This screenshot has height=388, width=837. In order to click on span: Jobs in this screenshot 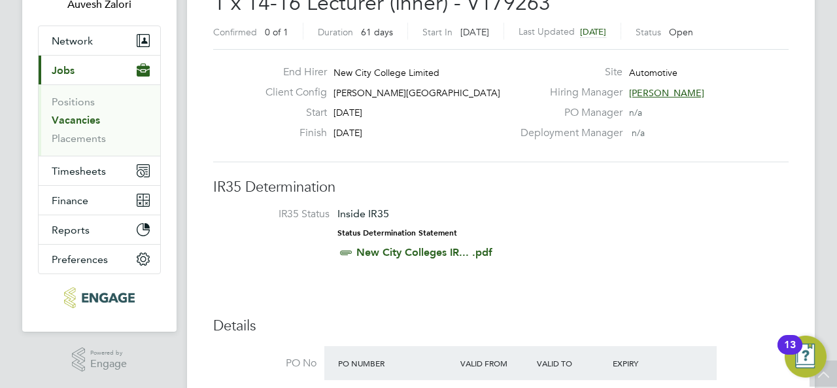, I will do `click(63, 70)`.